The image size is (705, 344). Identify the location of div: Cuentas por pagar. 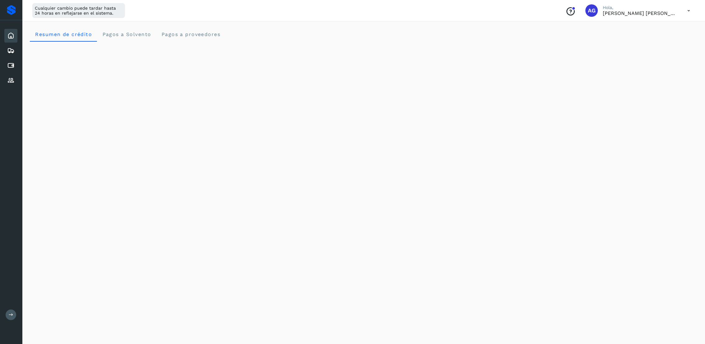
(11, 66).